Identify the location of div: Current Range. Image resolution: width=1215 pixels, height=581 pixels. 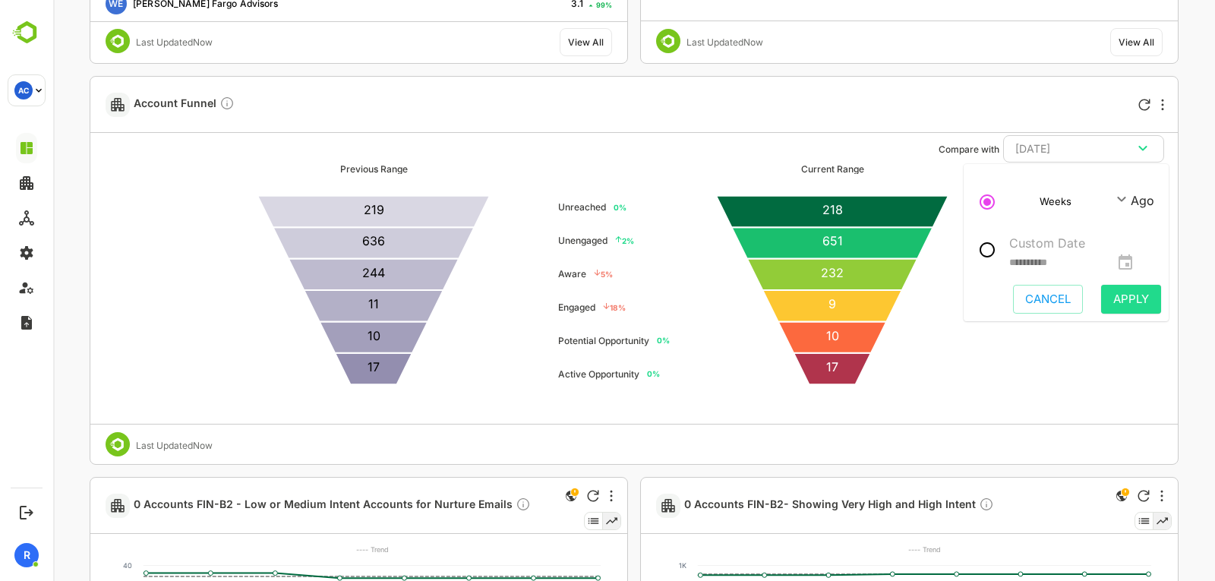
(779, 169).